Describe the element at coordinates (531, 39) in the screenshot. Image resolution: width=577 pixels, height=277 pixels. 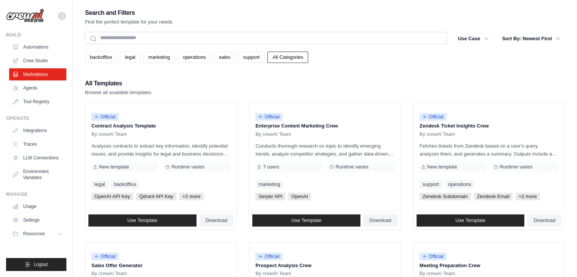
I see `button: Sort By: Newest First` at that location.